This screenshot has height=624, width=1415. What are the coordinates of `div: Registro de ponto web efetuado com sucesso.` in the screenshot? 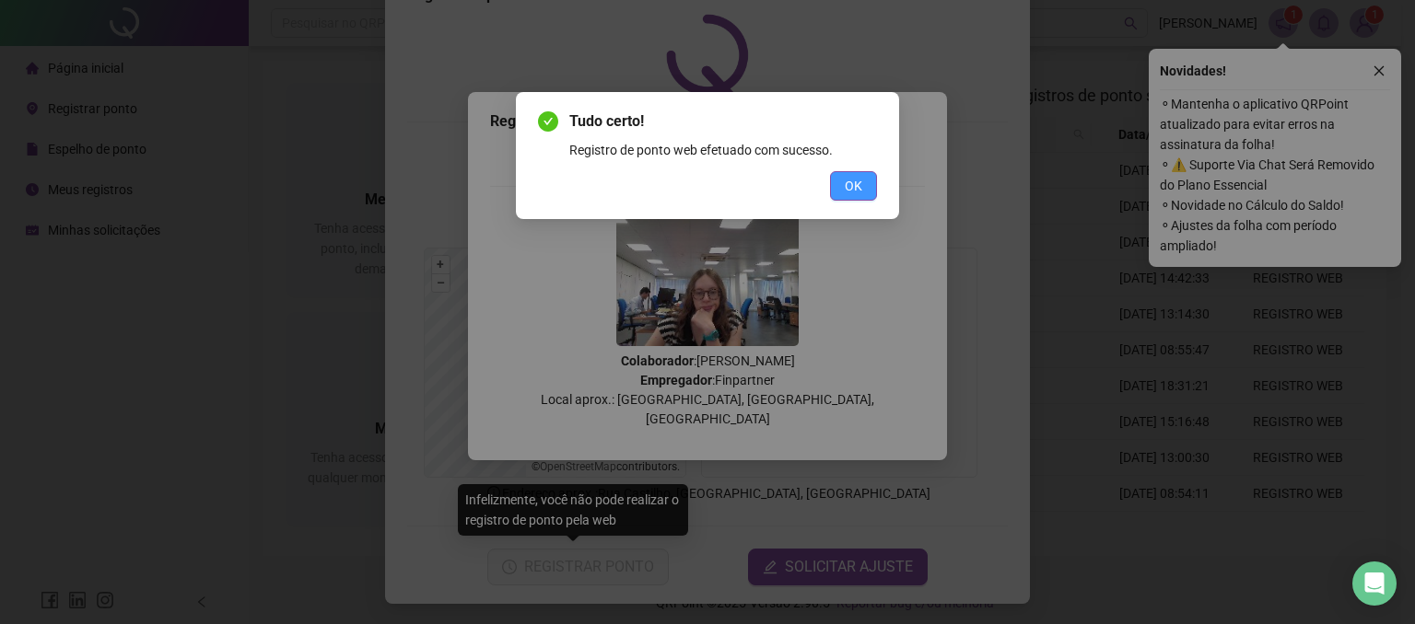 It's located at (723, 150).